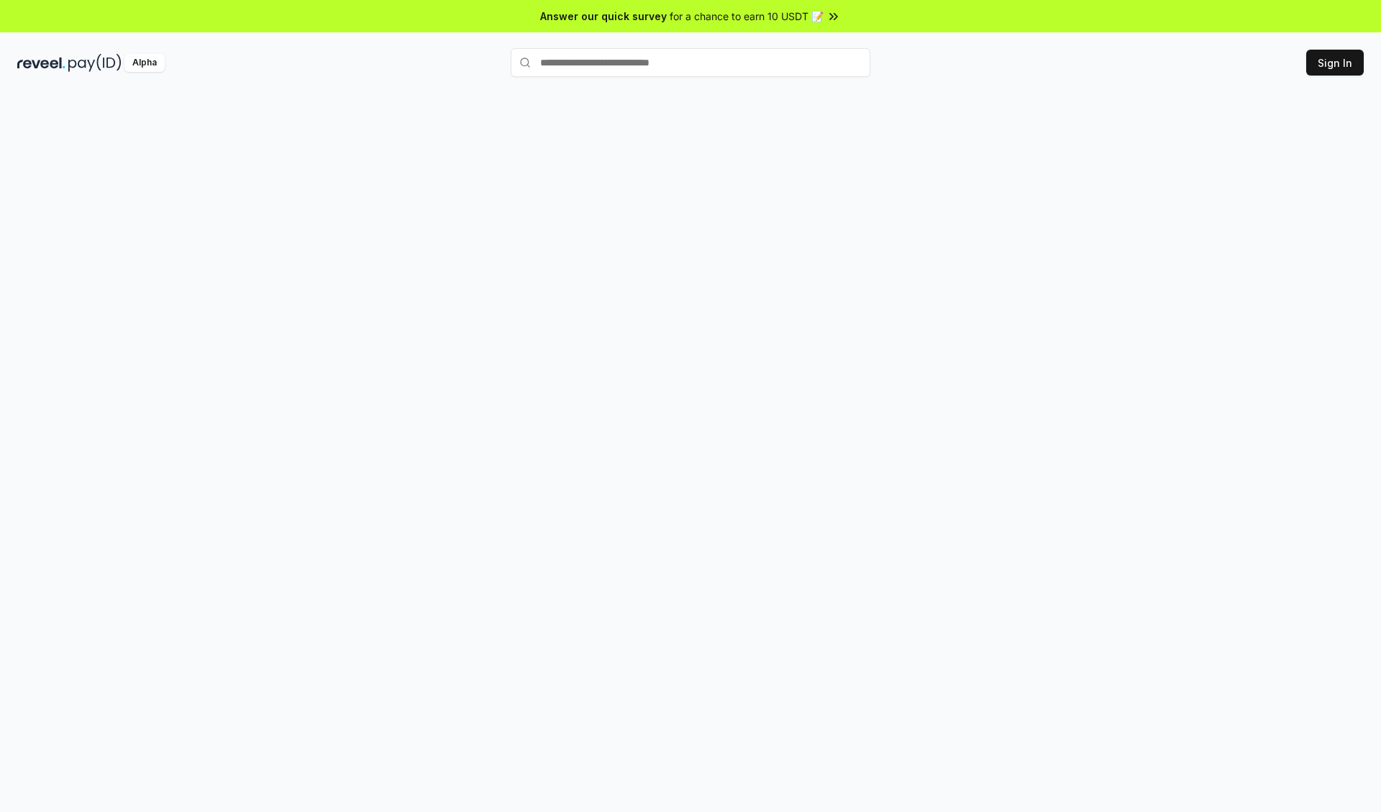 This screenshot has width=1381, height=812. I want to click on button: Sign In, so click(1335, 63).